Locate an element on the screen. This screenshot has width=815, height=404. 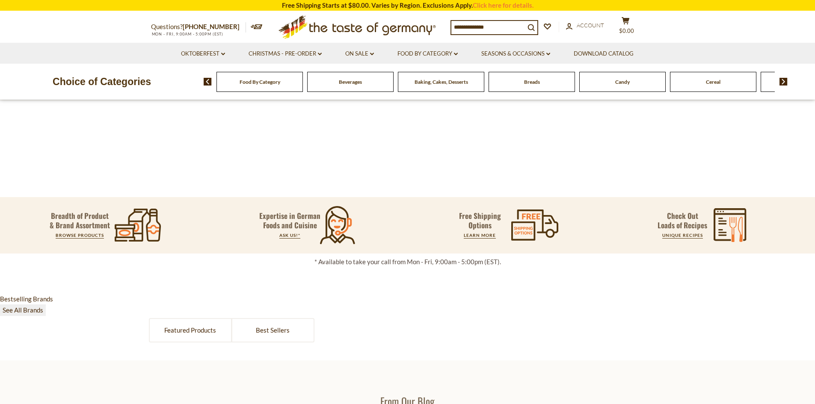
a: Account is located at coordinates (585, 26).